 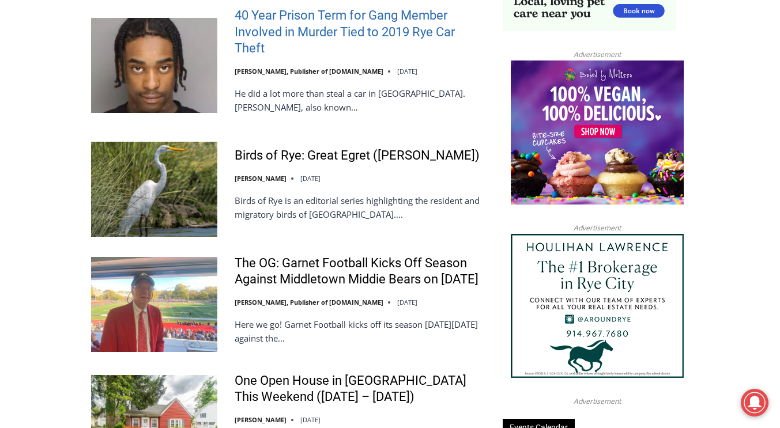 I want to click on a: Houlihan Lawrence The #1 Brokerage in Rye City, so click(x=597, y=306).